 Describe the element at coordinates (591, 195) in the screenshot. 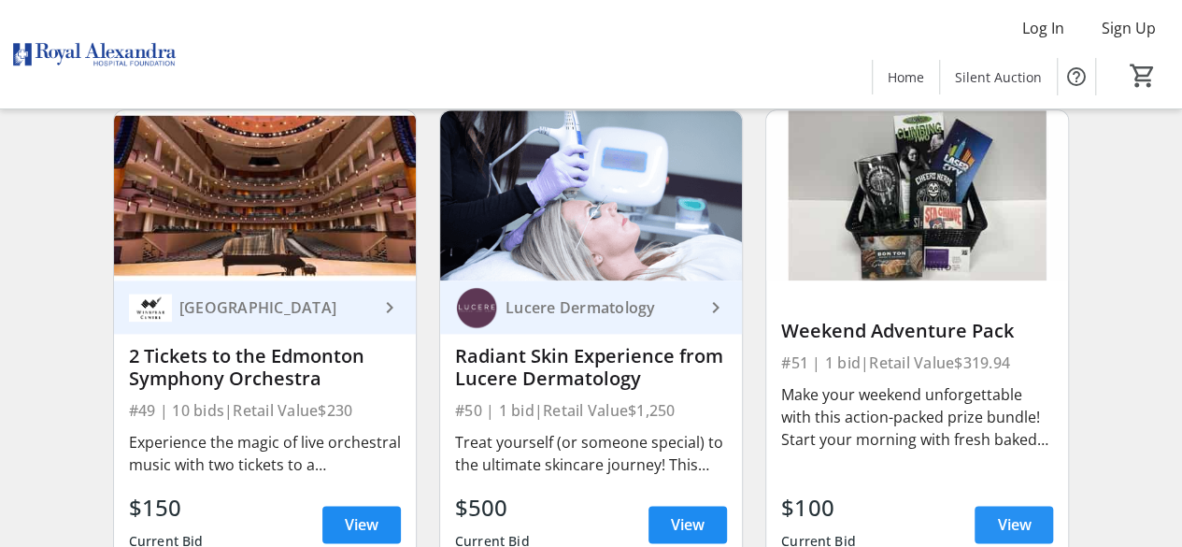

I see `img: Radiant Skin Experience from Lucere Dermatology` at that location.